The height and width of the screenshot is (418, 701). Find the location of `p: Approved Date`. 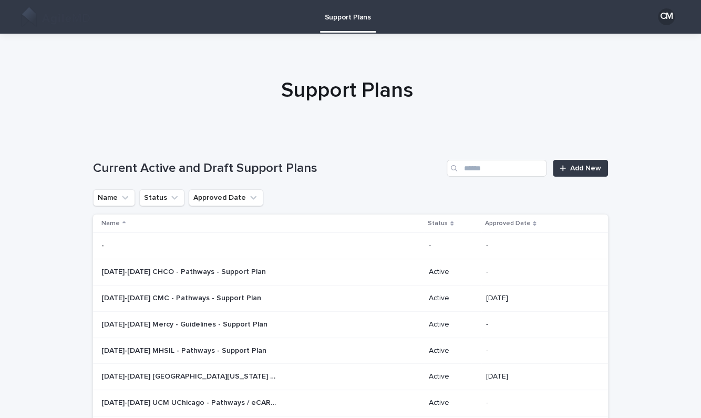

p: Approved Date is located at coordinates (507, 223).